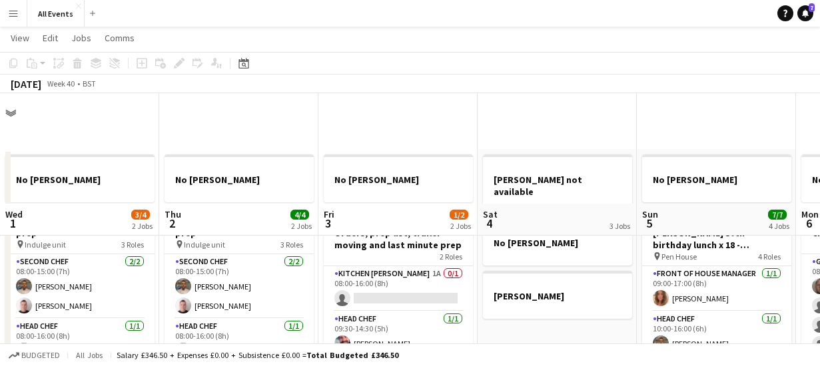 The height and width of the screenshot is (366, 820). Describe the element at coordinates (61, 83) in the screenshot. I see `span: Week 40` at that location.